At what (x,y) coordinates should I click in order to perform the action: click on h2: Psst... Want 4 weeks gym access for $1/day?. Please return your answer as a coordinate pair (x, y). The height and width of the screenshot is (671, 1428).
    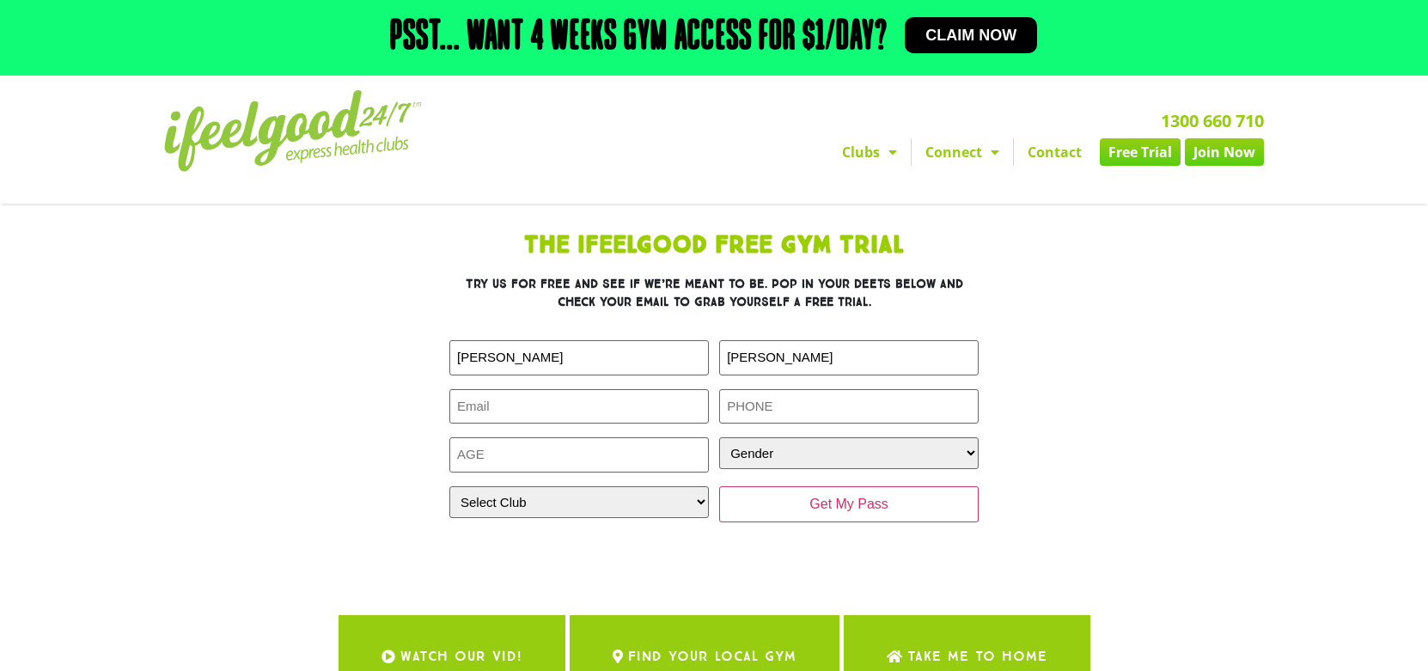
    Looking at the image, I should click on (639, 38).